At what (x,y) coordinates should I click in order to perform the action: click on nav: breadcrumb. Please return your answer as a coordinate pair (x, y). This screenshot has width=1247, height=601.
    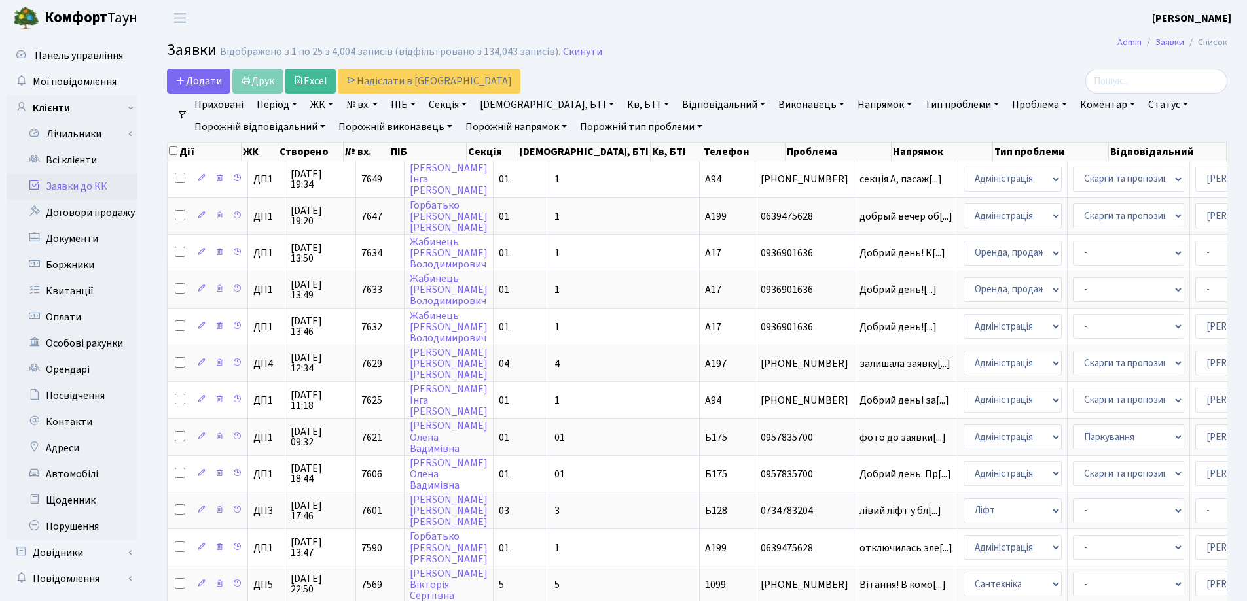
    Looking at the image, I should click on (1172, 43).